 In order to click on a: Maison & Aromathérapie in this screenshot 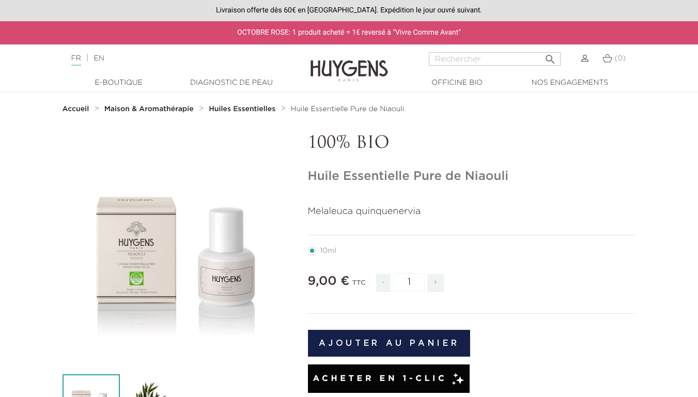, I will do `click(150, 109)`.